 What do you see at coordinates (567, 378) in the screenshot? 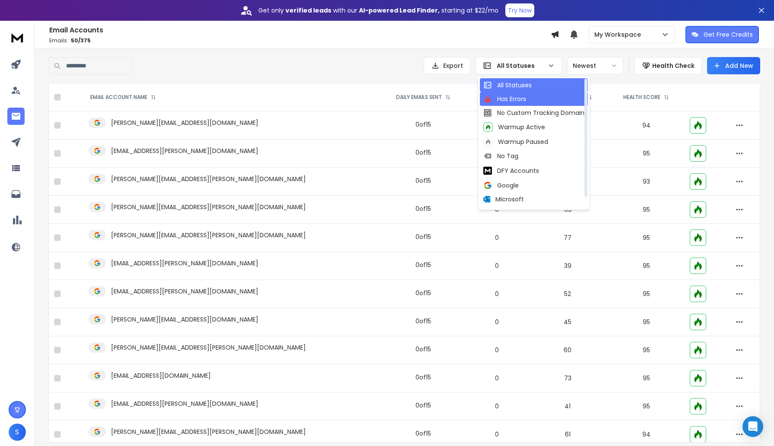
I see `td: 73` at bounding box center [567, 378].